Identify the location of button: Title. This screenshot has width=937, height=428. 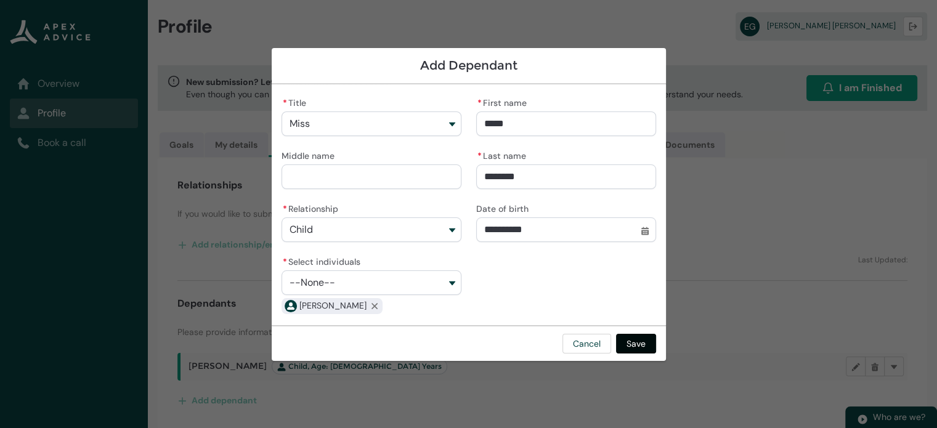
(372, 124).